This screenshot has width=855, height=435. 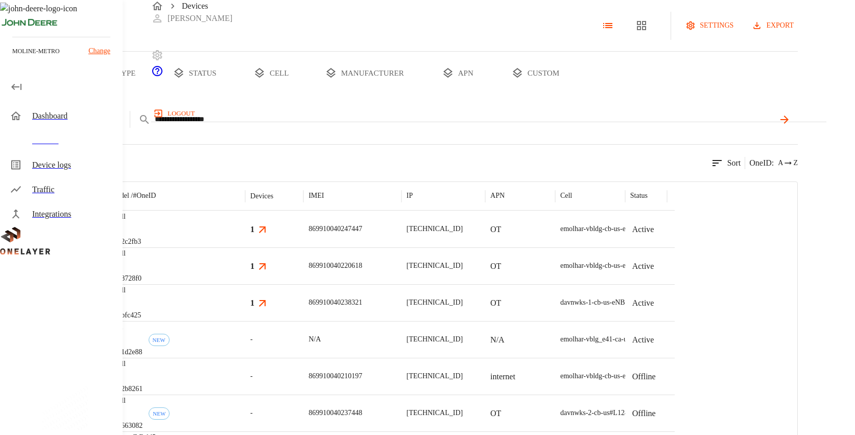 What do you see at coordinates (796, 163) in the screenshot?
I see `span: Z` at bounding box center [796, 163].